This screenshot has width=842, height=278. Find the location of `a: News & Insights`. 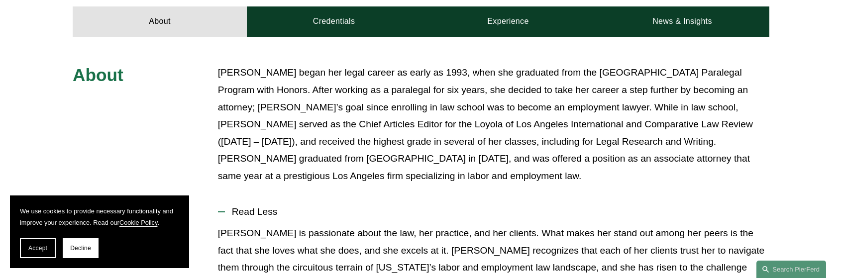

a: News & Insights is located at coordinates (682, 21).